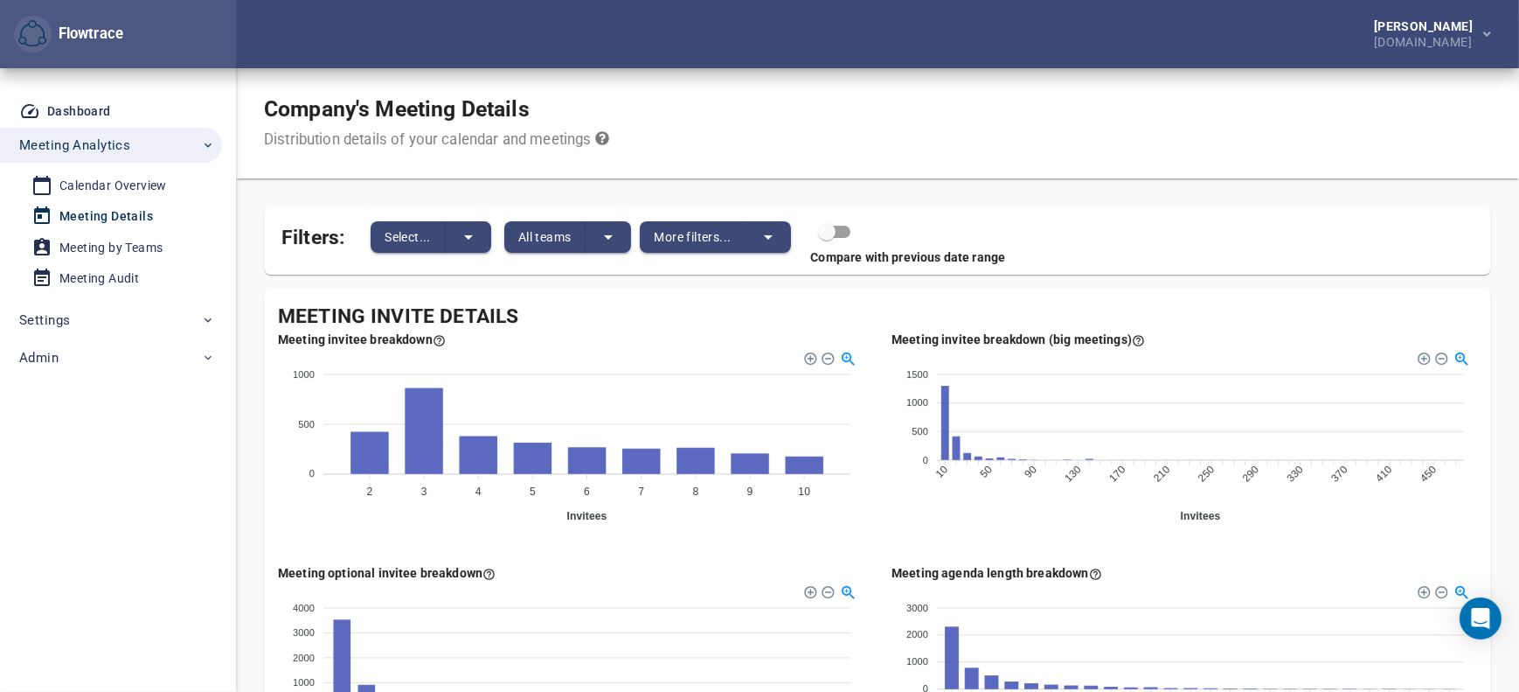 The image size is (1519, 692). Describe the element at coordinates (38, 358) in the screenshot. I see `span: Admin` at that location.